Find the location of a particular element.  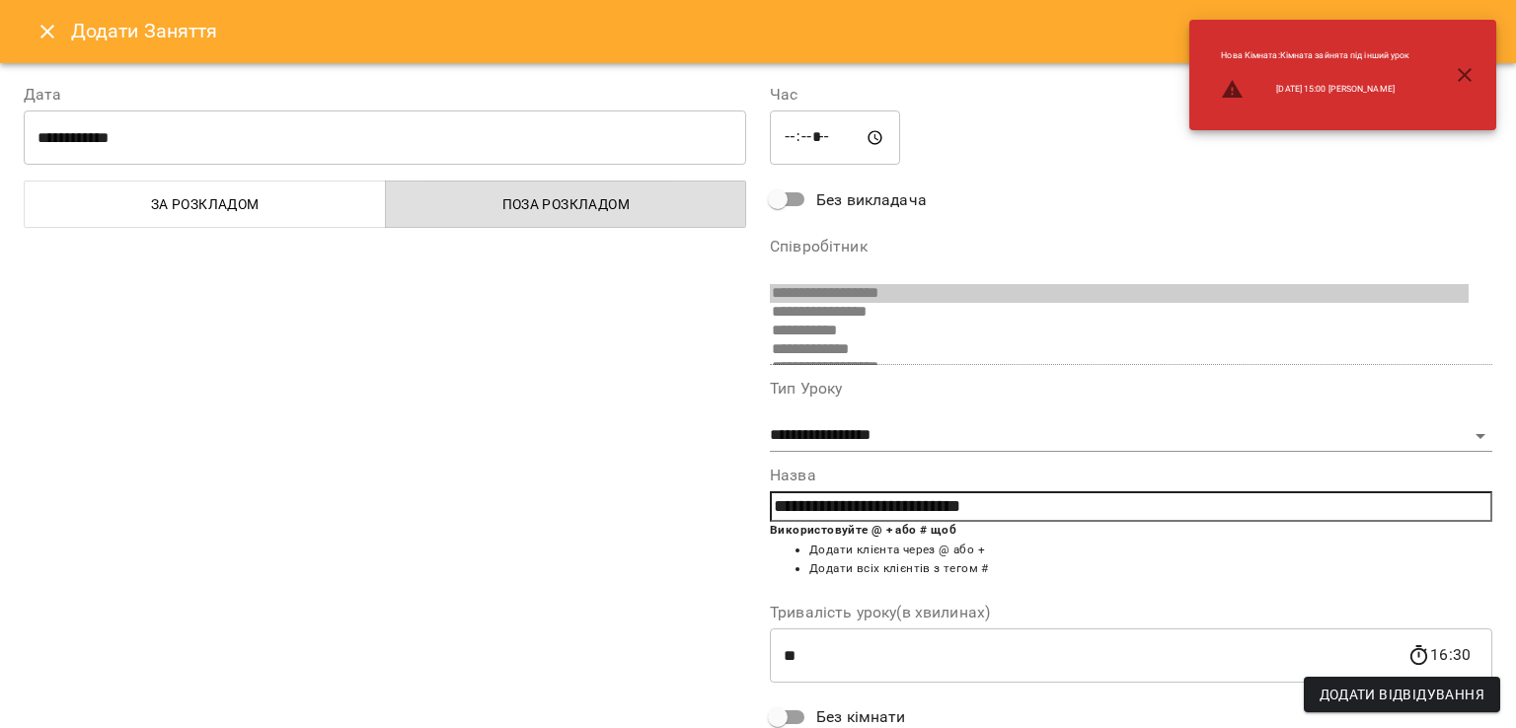

label: Тип Уроку is located at coordinates (1131, 389).